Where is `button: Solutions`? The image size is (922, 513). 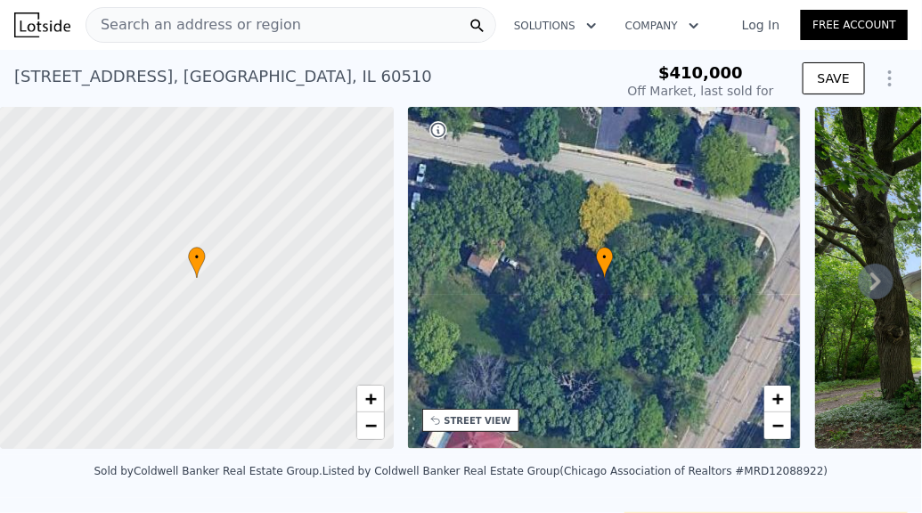 button: Solutions is located at coordinates (555, 26).